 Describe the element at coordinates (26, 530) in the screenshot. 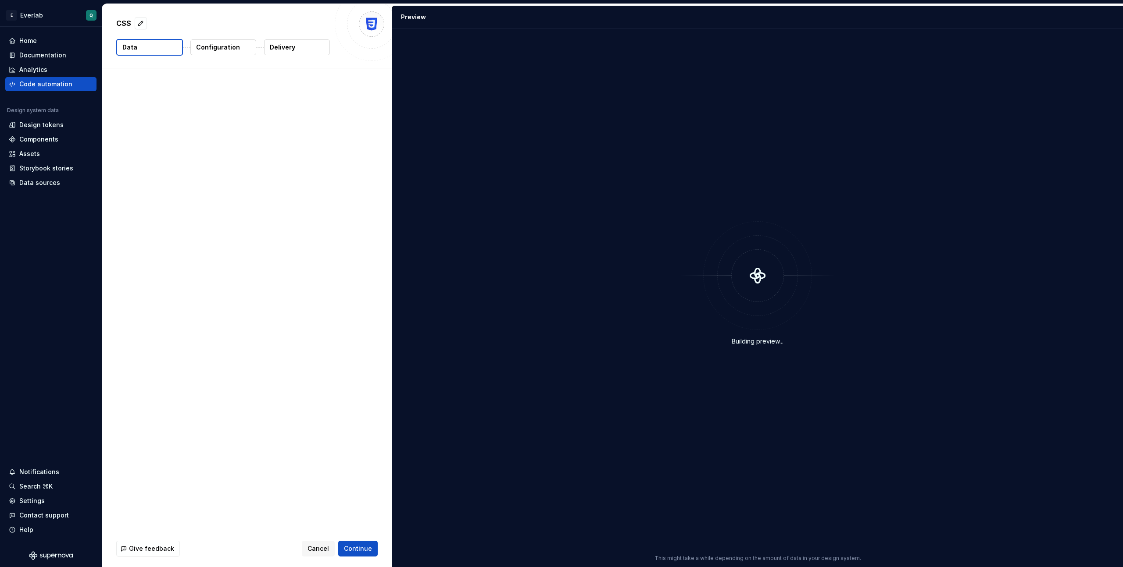

I see `div: Help` at that location.